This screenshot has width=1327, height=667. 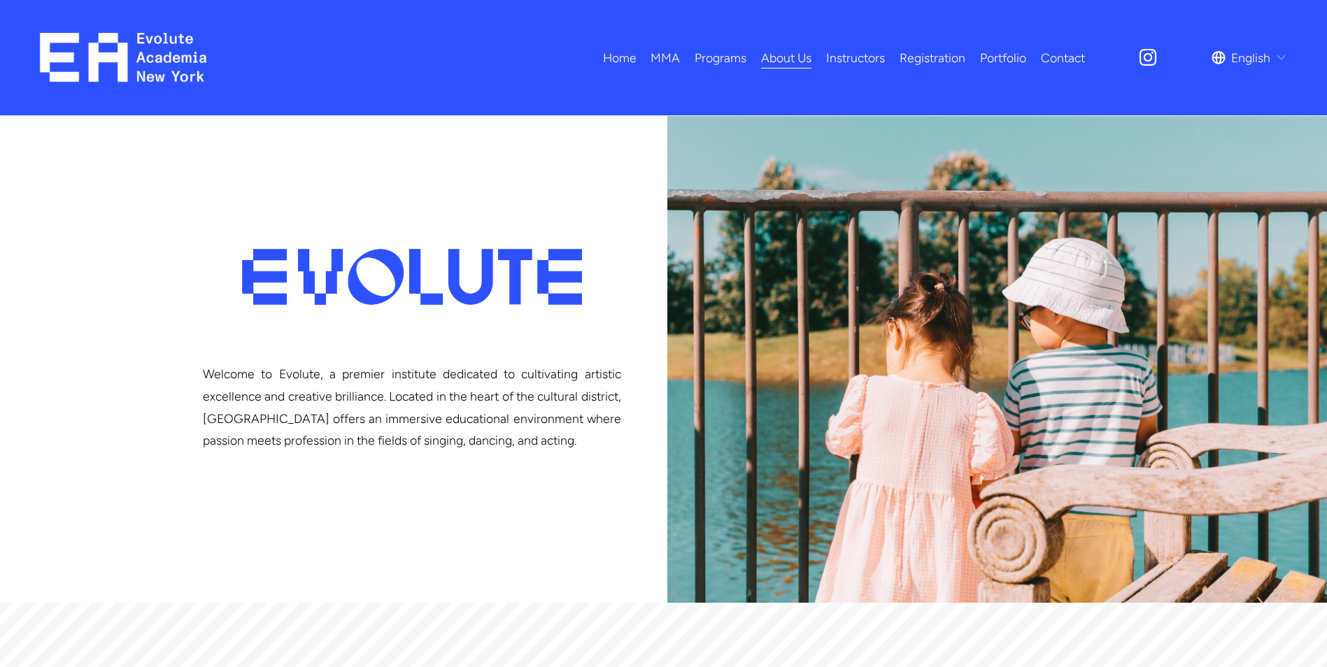 I want to click on span: English, so click(x=1251, y=58).